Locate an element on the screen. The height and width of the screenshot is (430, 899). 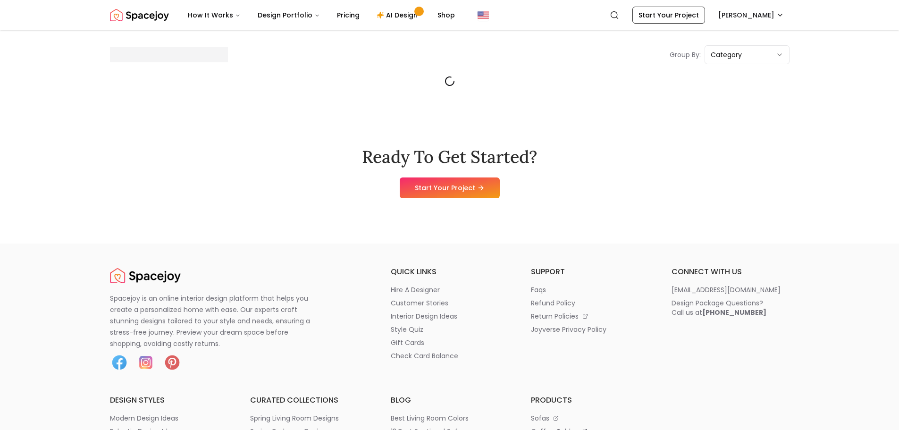
p: gift cards is located at coordinates (407, 343).